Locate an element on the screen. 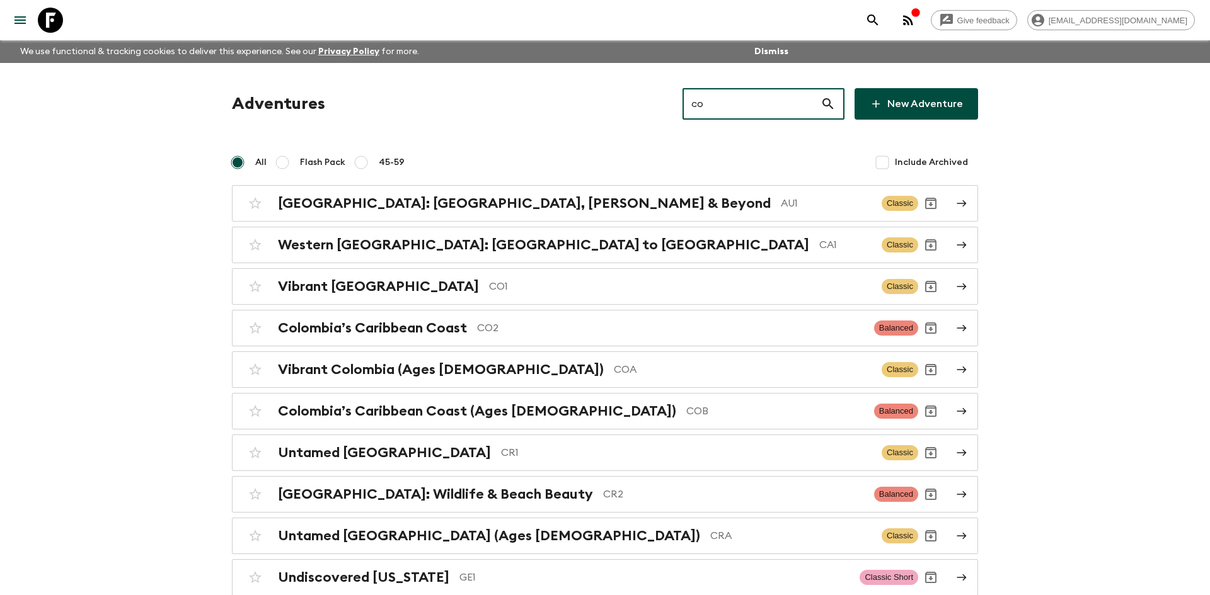  span: Flash Pack is located at coordinates (323, 163).